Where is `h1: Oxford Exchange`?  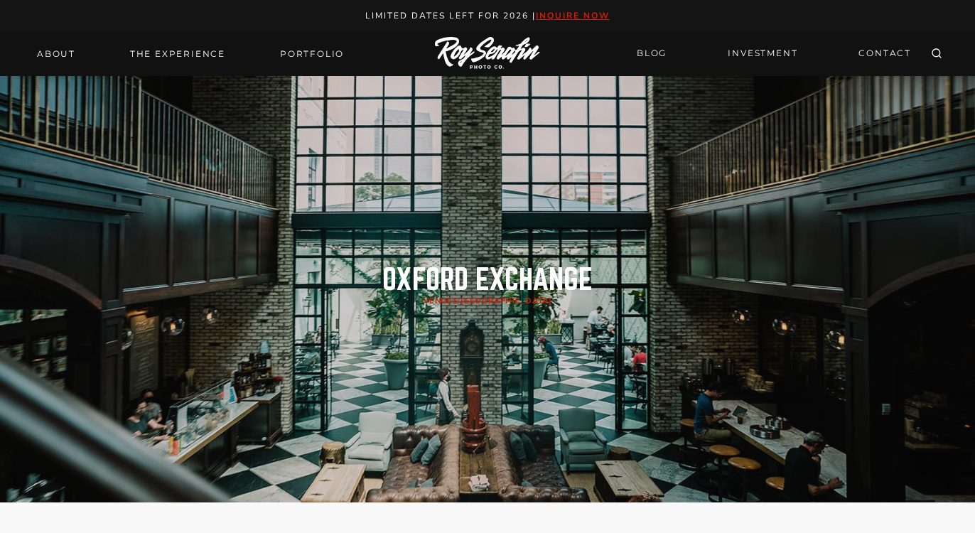
h1: Oxford Exchange is located at coordinates (488, 280).